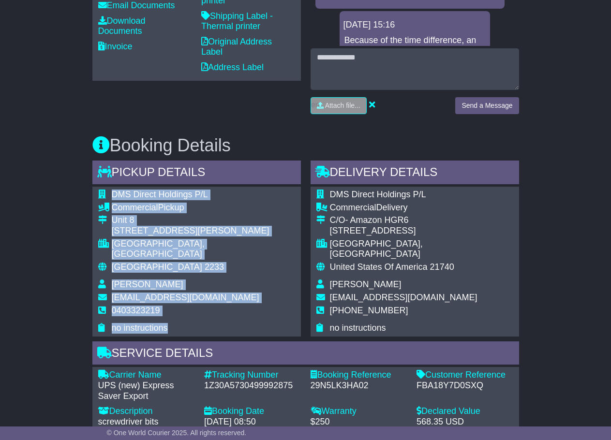 The height and width of the screenshot is (440, 611). Describe the element at coordinates (147, 391) in the screenshot. I see `div: UPS (new) Express Saver Export` at that location.